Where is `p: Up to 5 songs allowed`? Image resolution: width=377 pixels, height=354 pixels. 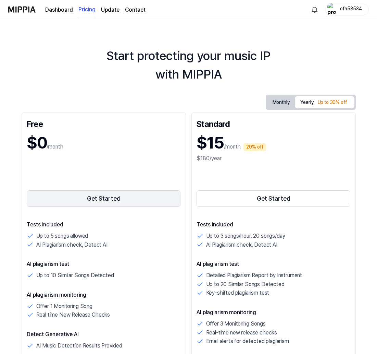
p: Up to 5 songs allowed is located at coordinates (62, 236).